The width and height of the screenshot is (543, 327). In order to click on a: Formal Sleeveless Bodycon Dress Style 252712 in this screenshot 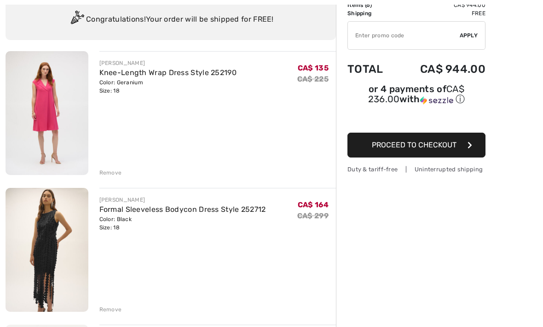, I will do `click(183, 209)`.